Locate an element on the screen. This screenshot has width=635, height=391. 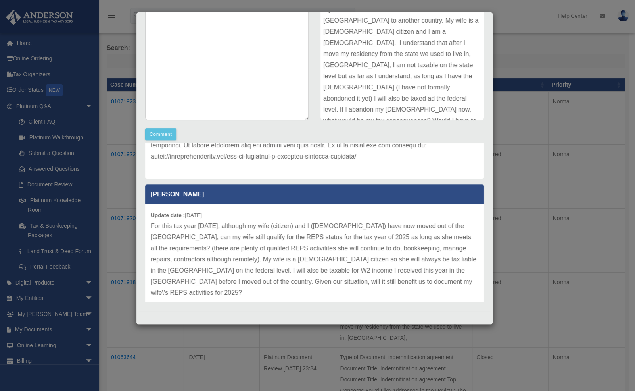
button: Comment is located at coordinates (161, 134).